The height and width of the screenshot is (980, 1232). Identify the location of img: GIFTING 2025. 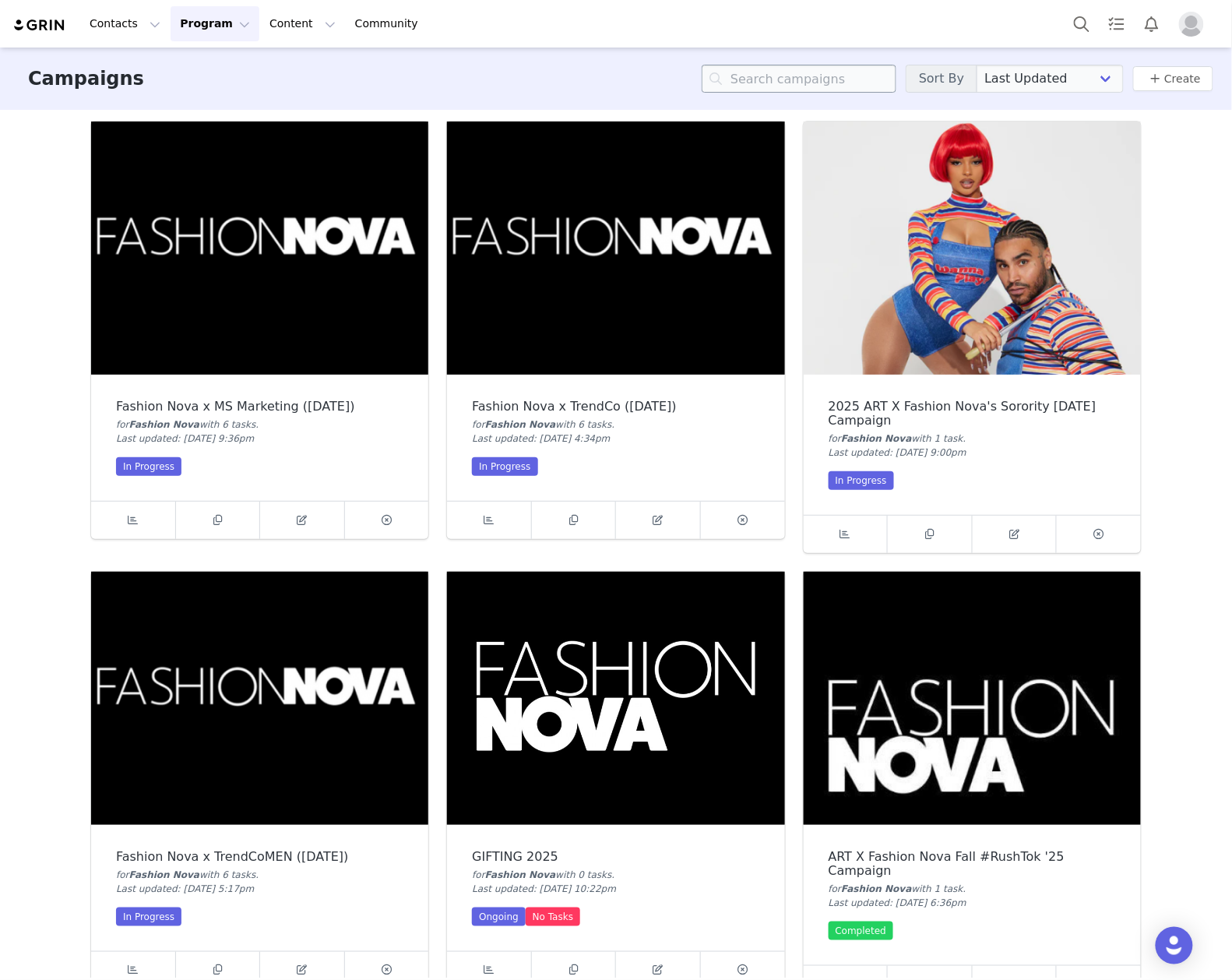
(615, 698).